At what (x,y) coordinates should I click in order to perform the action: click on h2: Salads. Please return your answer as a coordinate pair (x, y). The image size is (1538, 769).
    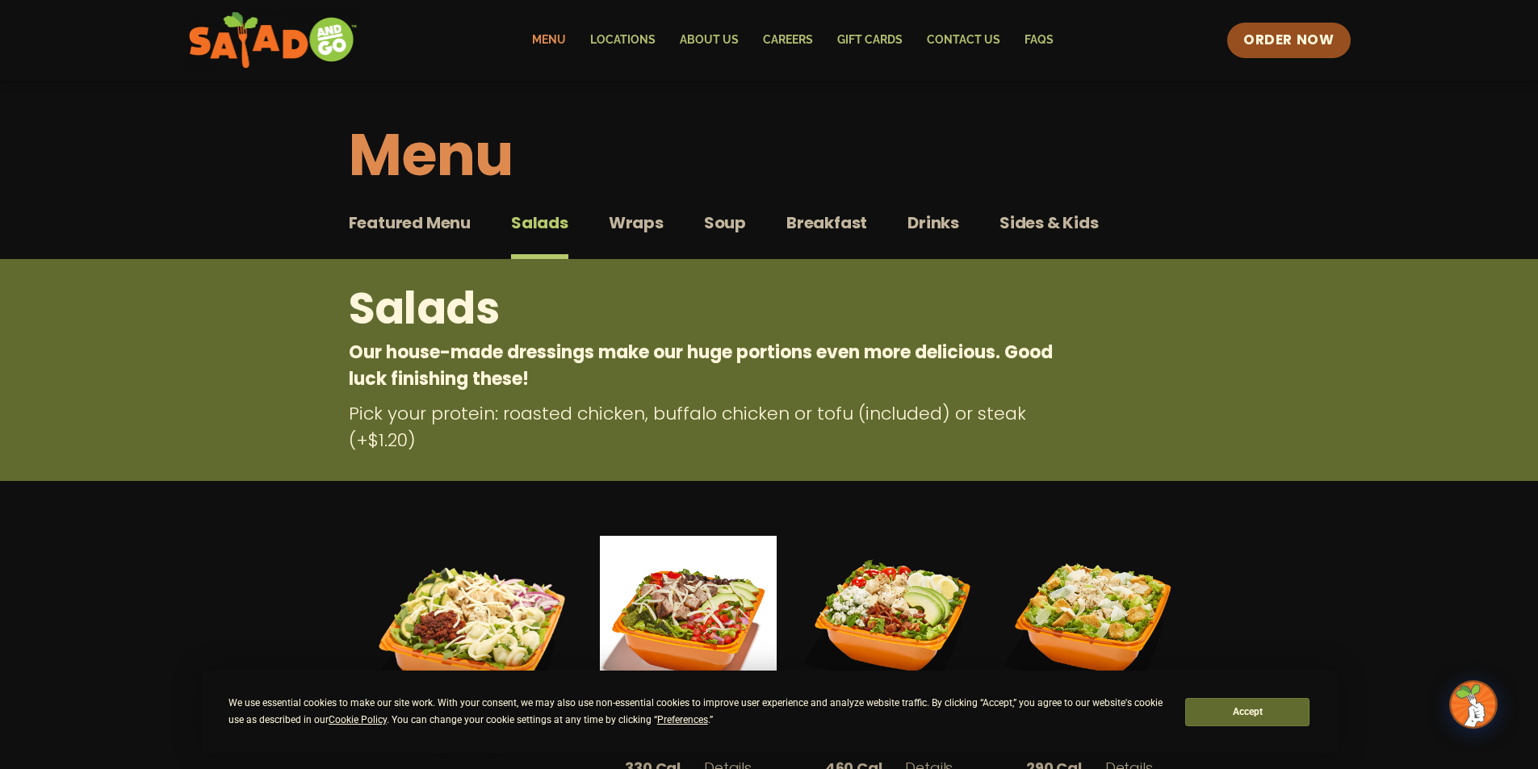
    Looking at the image, I should click on (704, 308).